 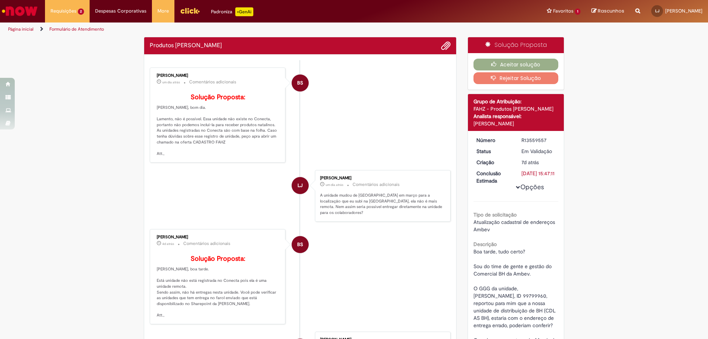 What do you see at coordinates (516, 78) in the screenshot?
I see `button: Rejeitar Solução` at bounding box center [516, 78].